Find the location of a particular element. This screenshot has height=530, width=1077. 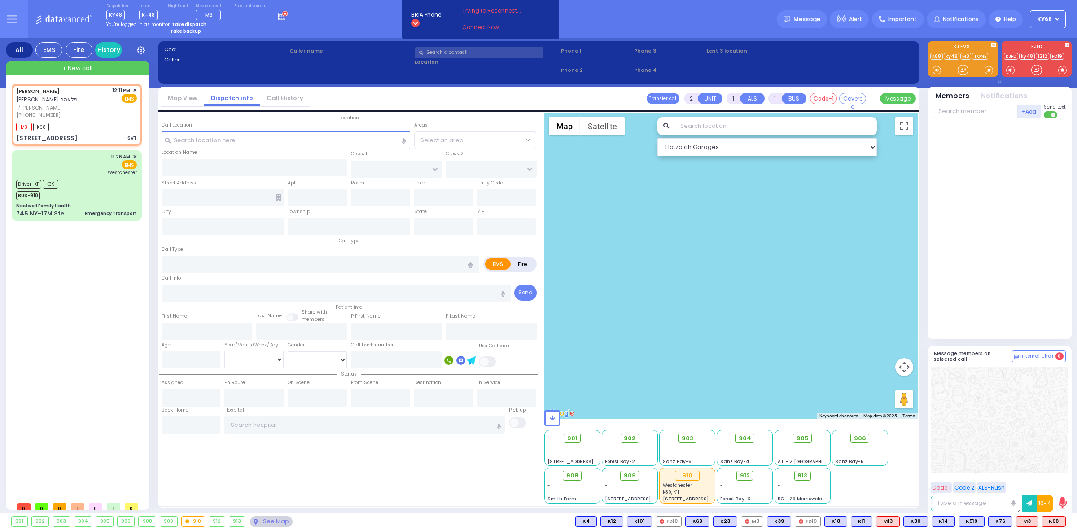

label: Township is located at coordinates (299, 212).